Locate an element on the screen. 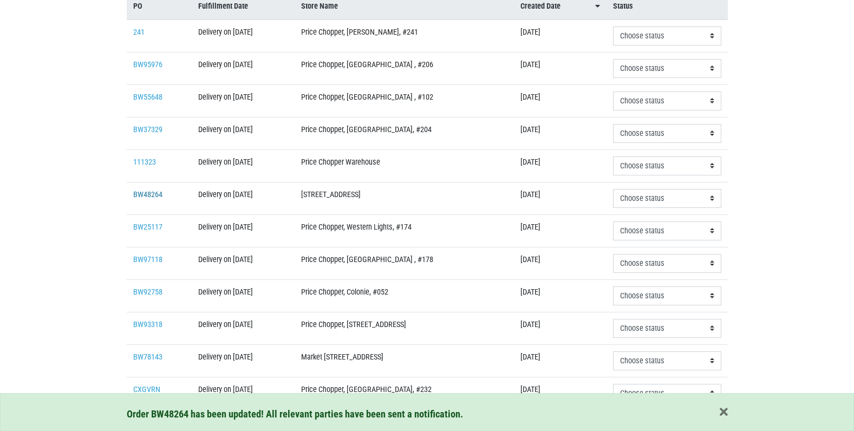 The image size is (854, 431). a: BW93318 is located at coordinates (148, 324).